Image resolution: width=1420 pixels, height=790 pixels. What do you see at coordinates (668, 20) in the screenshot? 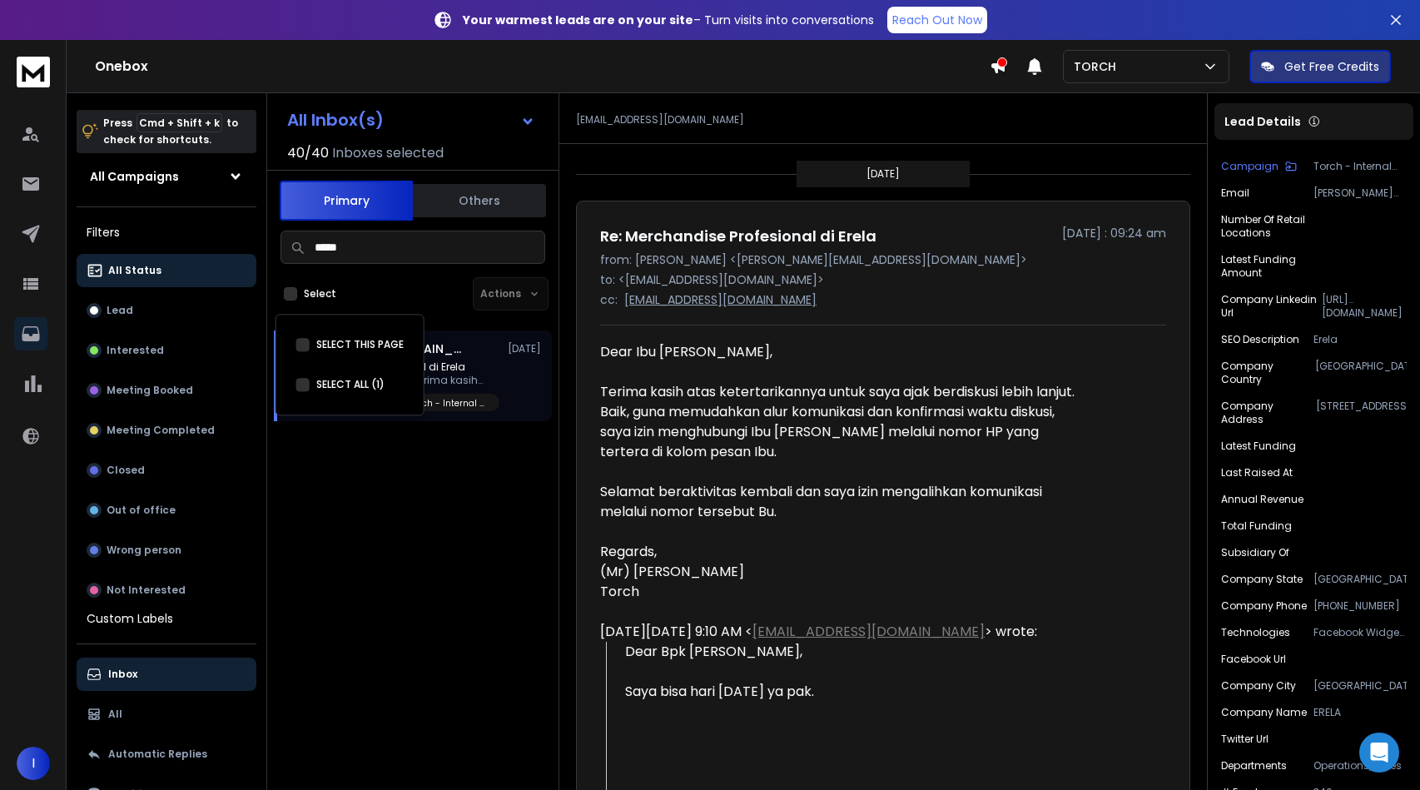
I see `p: – Turn visits into conversations` at bounding box center [668, 20].